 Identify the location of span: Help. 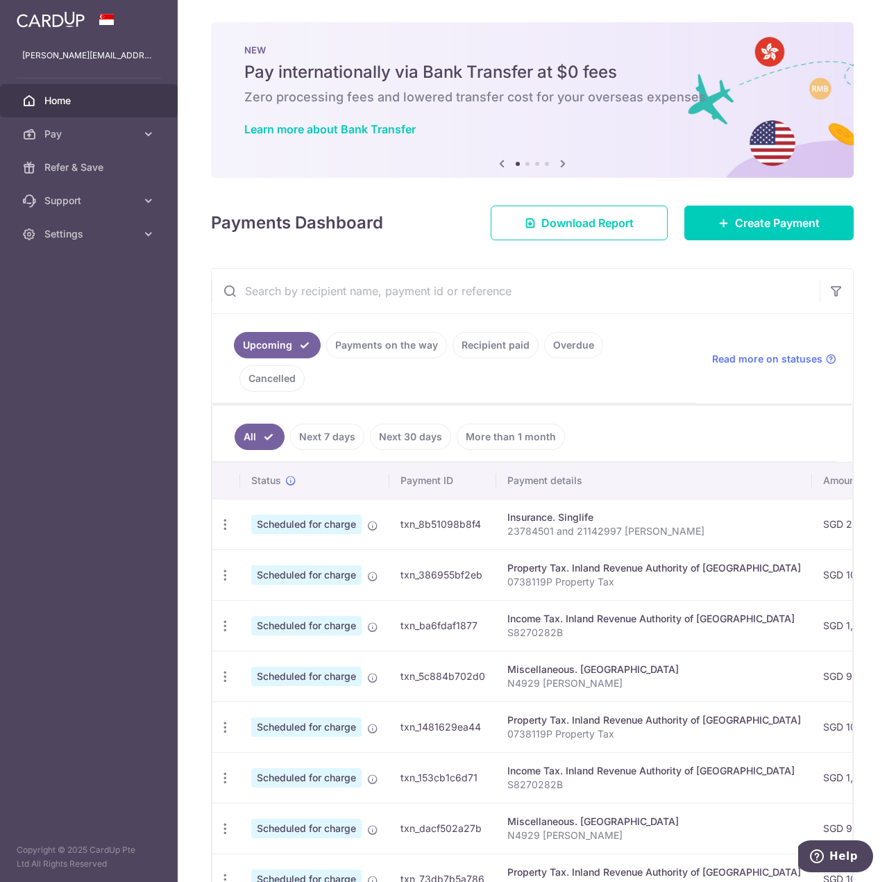
(45, 16).